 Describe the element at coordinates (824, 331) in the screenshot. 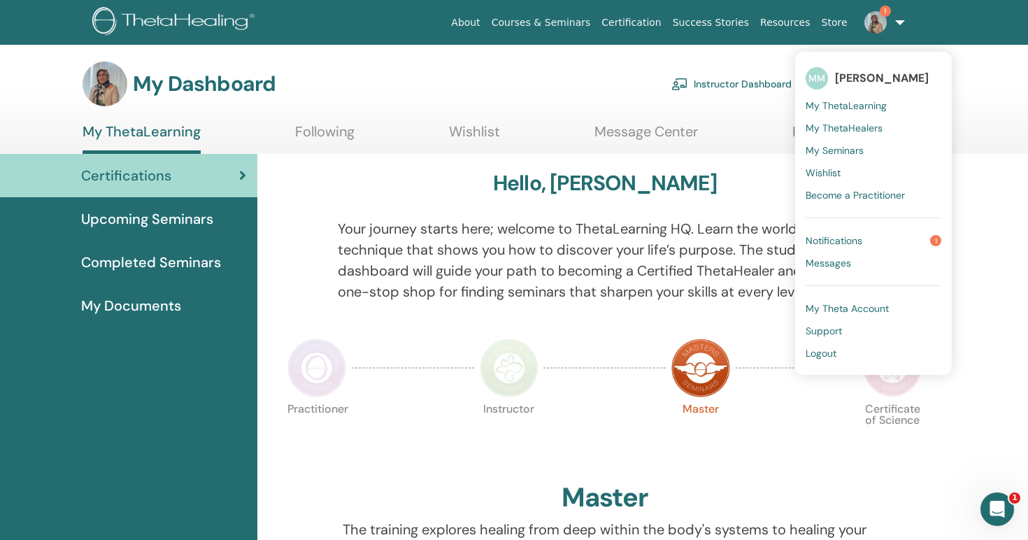

I see `span: Support` at that location.